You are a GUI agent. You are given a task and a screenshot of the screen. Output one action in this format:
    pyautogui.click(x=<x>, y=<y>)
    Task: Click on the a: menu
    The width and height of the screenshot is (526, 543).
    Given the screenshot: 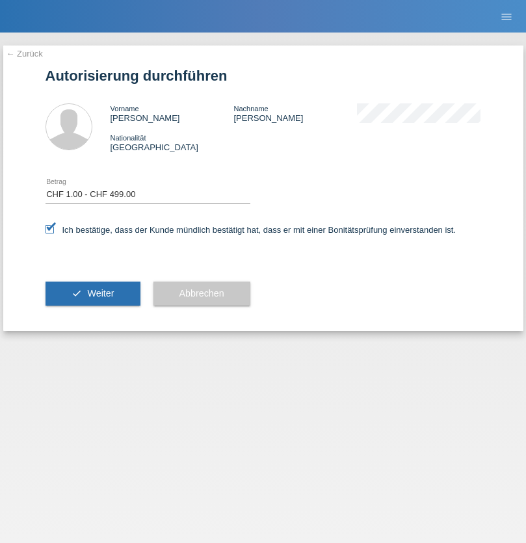 What is the action you would take?
    pyautogui.click(x=507, y=16)
    